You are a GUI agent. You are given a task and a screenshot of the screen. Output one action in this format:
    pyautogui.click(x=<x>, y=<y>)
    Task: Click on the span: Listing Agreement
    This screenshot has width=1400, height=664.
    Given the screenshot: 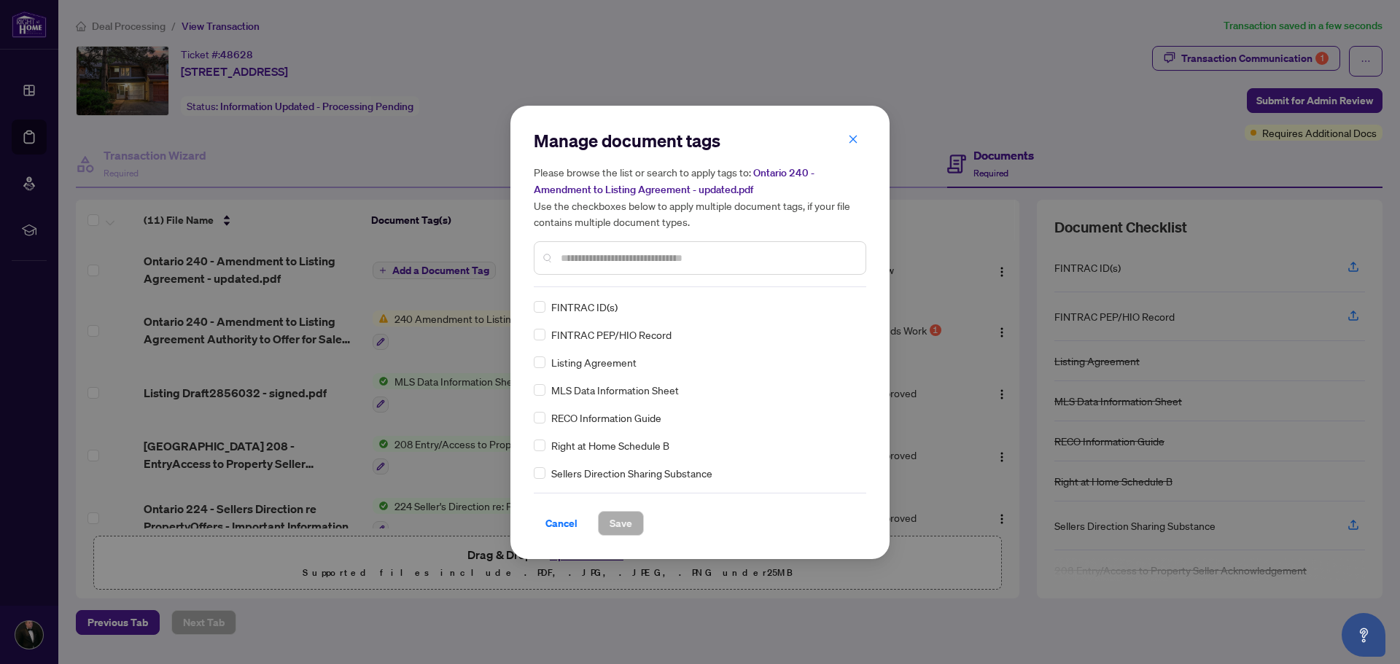 What is the action you would take?
    pyautogui.click(x=593, y=362)
    